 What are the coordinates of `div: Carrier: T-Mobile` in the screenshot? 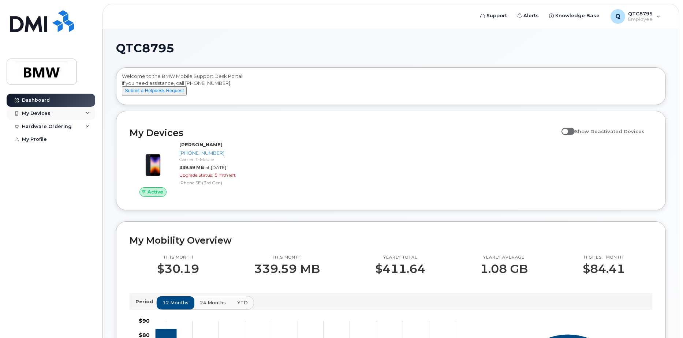 It's located at (215, 159).